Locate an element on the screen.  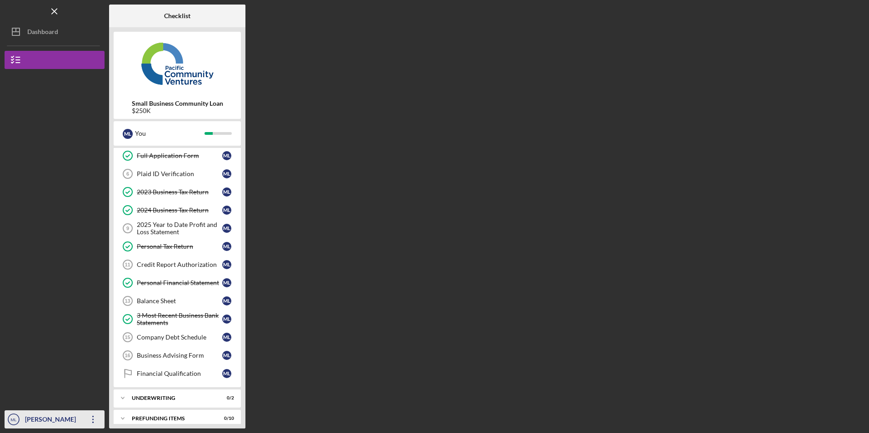
tspan: 16 is located at coordinates (127, 356).